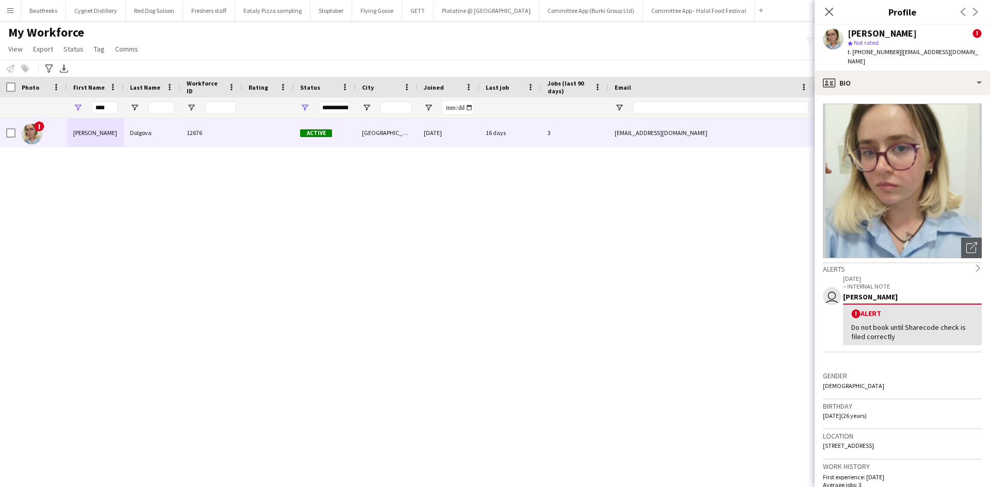 The height and width of the screenshot is (487, 990). What do you see at coordinates (575, 132) in the screenshot?
I see `div: 3` at bounding box center [575, 132].